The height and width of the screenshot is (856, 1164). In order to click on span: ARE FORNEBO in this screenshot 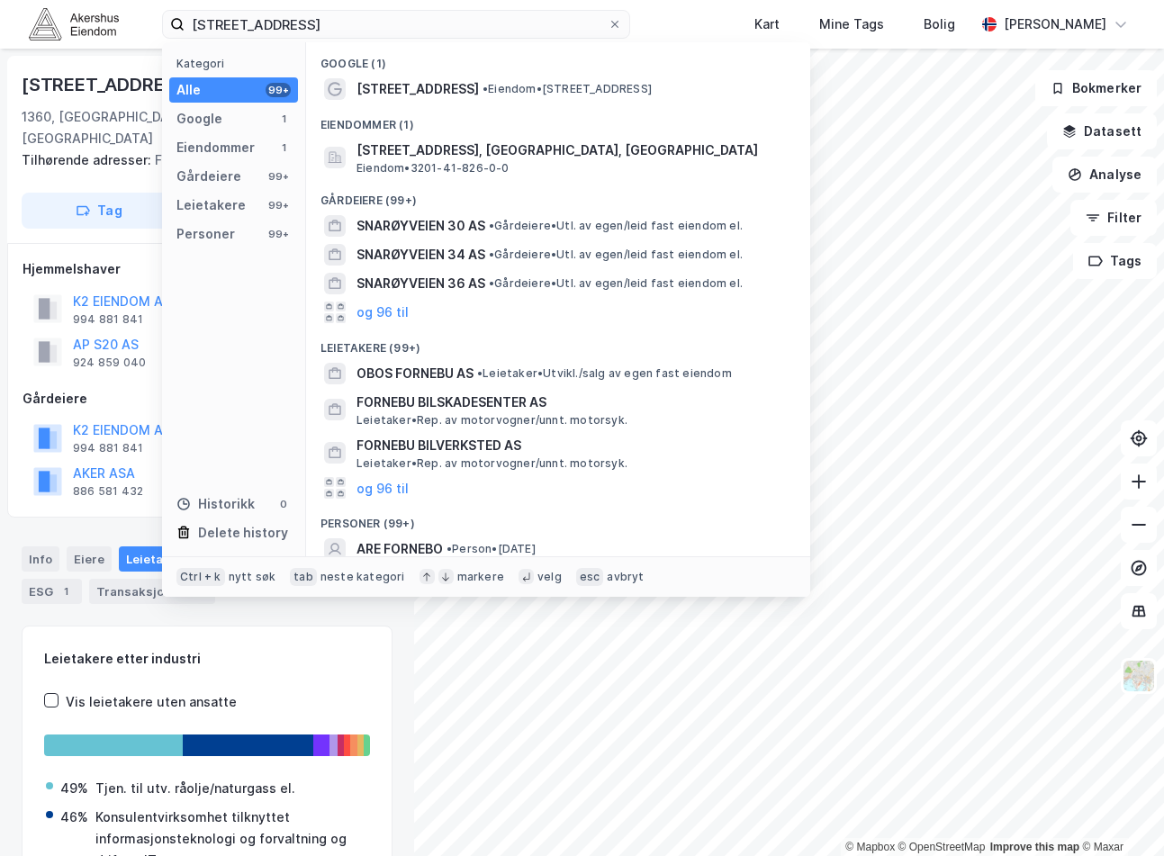, I will do `click(400, 549)`.